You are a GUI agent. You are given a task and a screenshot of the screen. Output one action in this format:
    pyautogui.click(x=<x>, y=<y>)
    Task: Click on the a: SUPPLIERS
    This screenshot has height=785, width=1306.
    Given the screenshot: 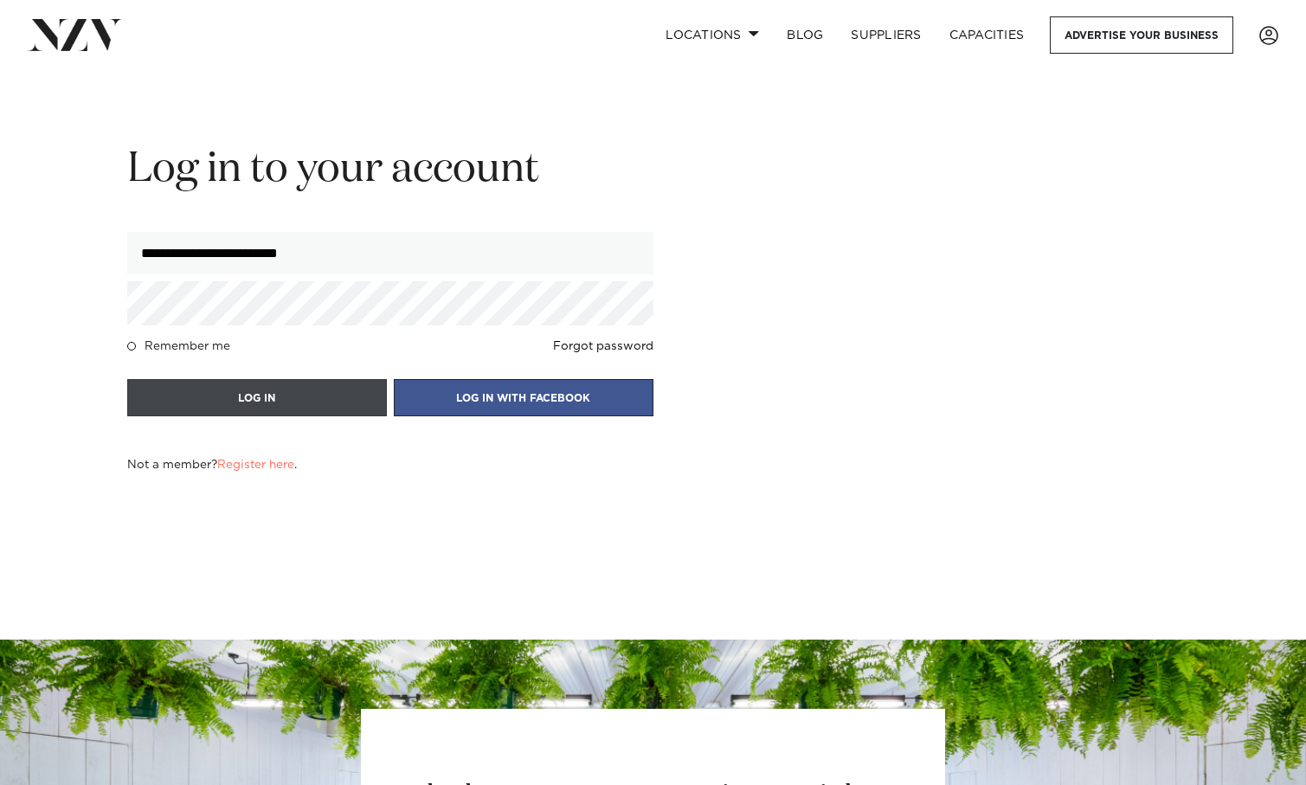 What is the action you would take?
    pyautogui.click(x=885, y=35)
    